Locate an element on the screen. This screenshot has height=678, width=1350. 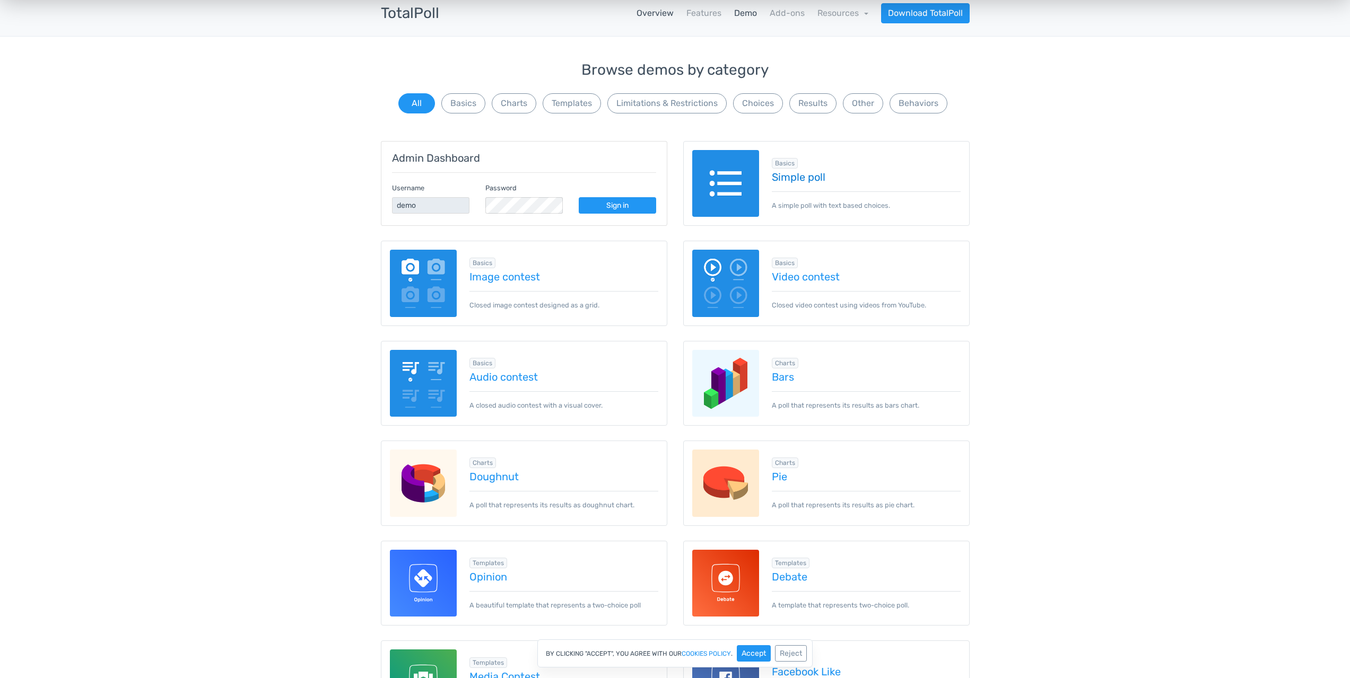
p: A simple poll with text based choices. is located at coordinates (866, 201).